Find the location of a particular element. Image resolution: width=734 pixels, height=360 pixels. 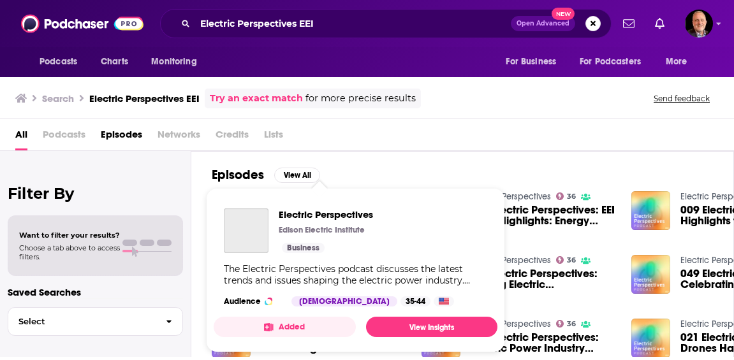

a: EpisodesView All is located at coordinates (266, 175).